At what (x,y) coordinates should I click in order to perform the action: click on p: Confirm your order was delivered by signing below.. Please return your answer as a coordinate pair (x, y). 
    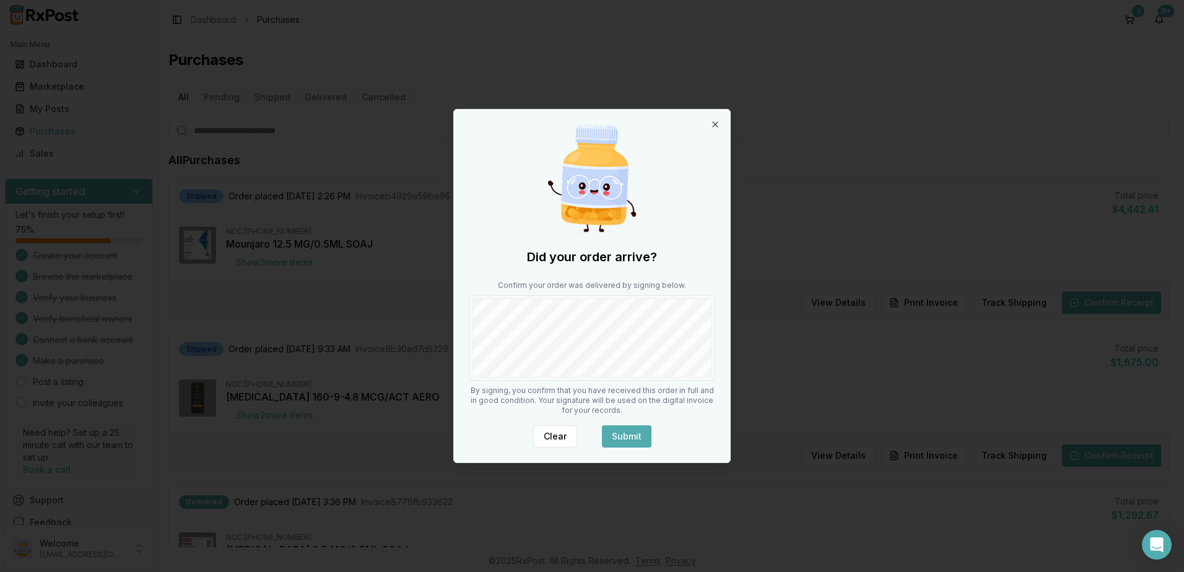
    Looking at the image, I should click on (592, 285).